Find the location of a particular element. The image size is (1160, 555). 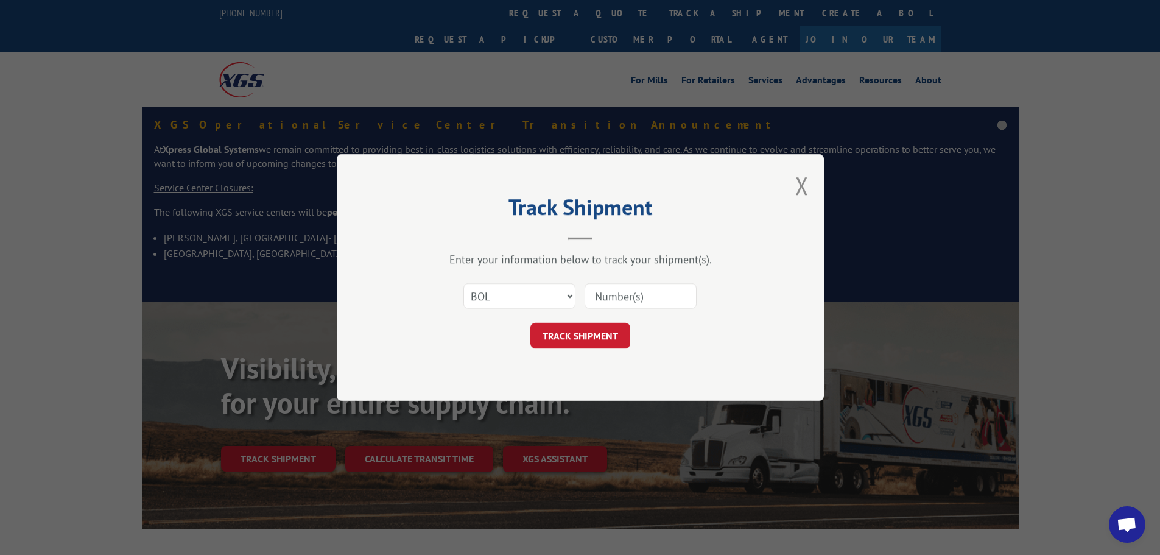

h2: Track Shipment is located at coordinates (580, 210).